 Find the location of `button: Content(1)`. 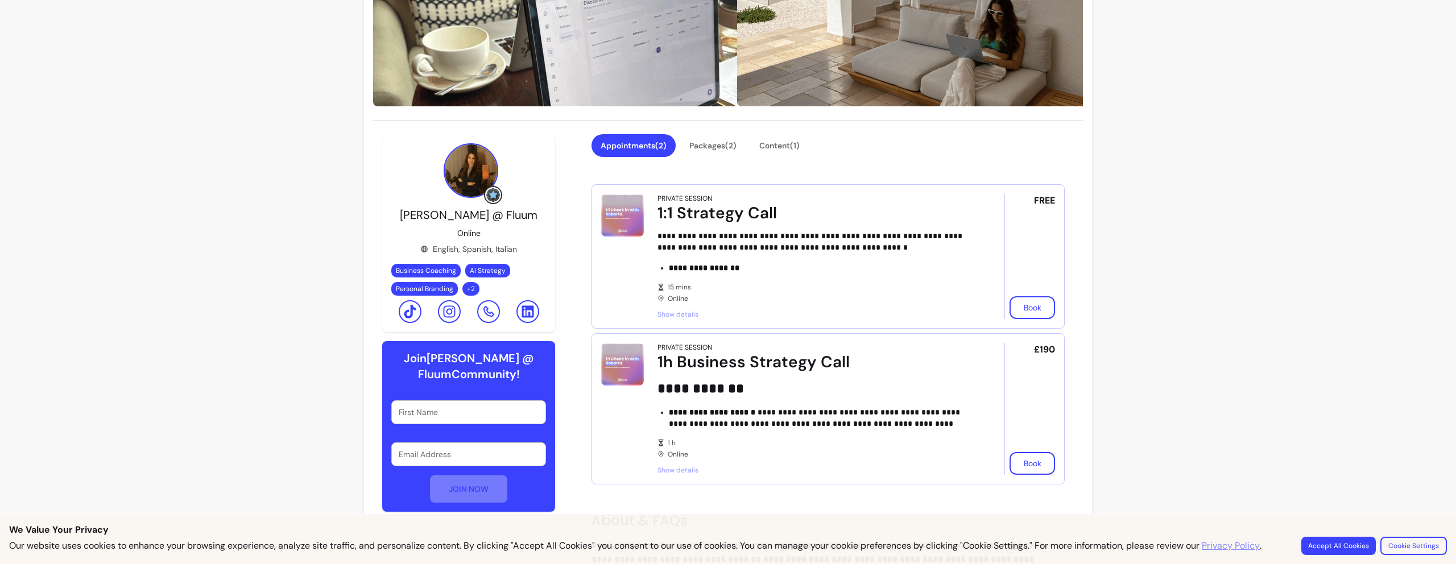

button: Content(1) is located at coordinates (779, 146).